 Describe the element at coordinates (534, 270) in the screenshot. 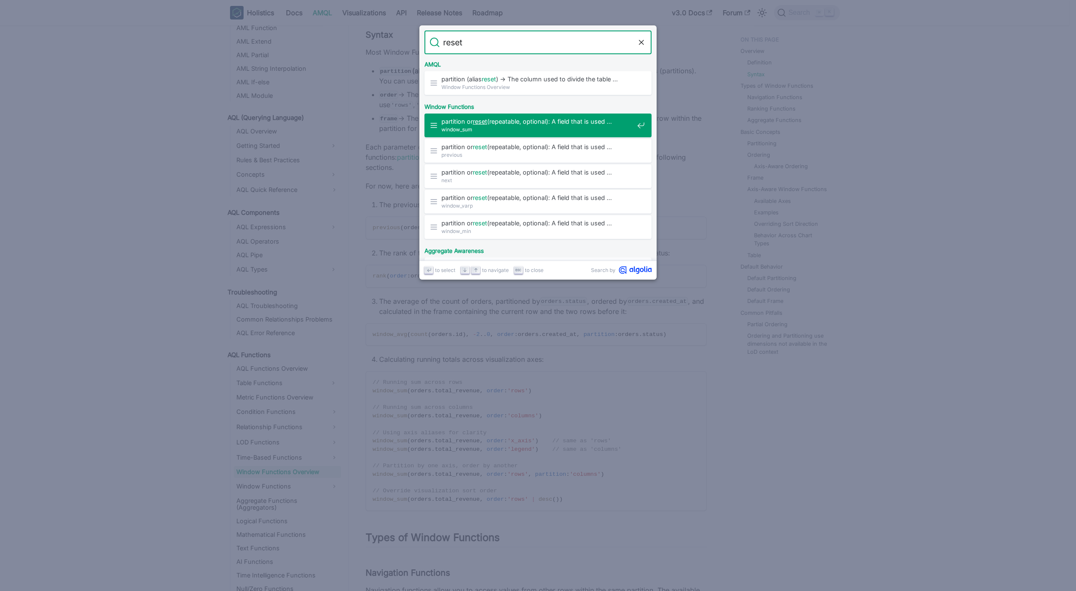

I see `span: to close` at that location.